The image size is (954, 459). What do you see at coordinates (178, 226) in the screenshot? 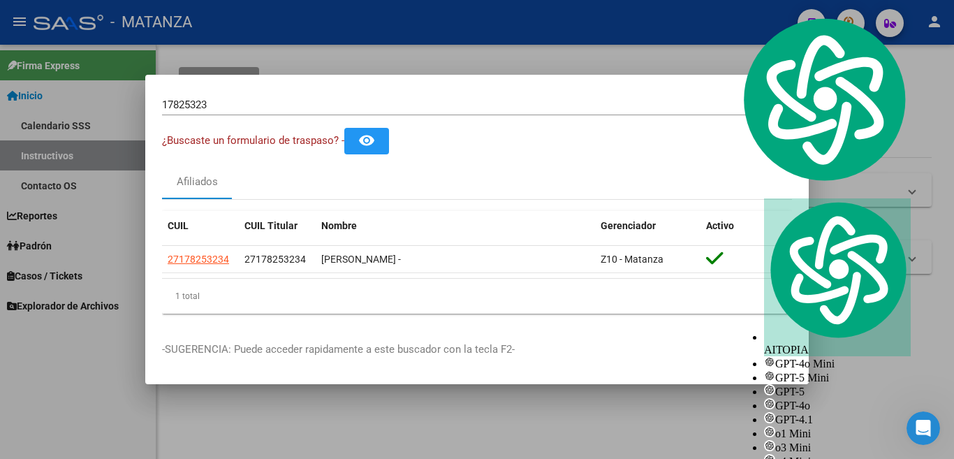
I see `span: CUIL` at bounding box center [178, 226].